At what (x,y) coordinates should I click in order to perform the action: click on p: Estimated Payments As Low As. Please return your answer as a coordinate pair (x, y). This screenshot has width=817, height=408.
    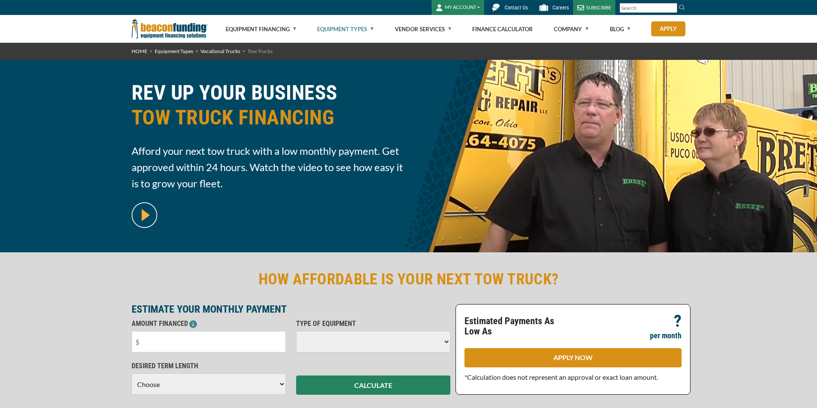
    Looking at the image, I should click on (516, 326).